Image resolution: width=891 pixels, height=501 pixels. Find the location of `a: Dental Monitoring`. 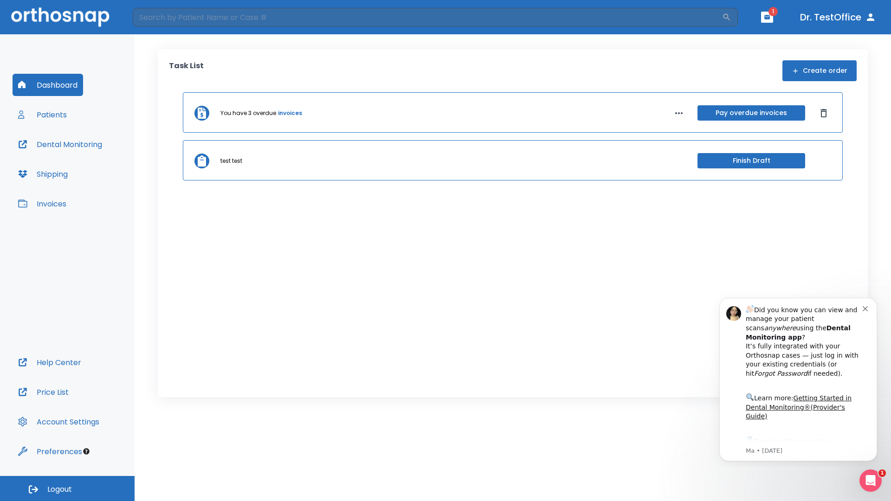

a: Dental Monitoring is located at coordinates (60, 144).